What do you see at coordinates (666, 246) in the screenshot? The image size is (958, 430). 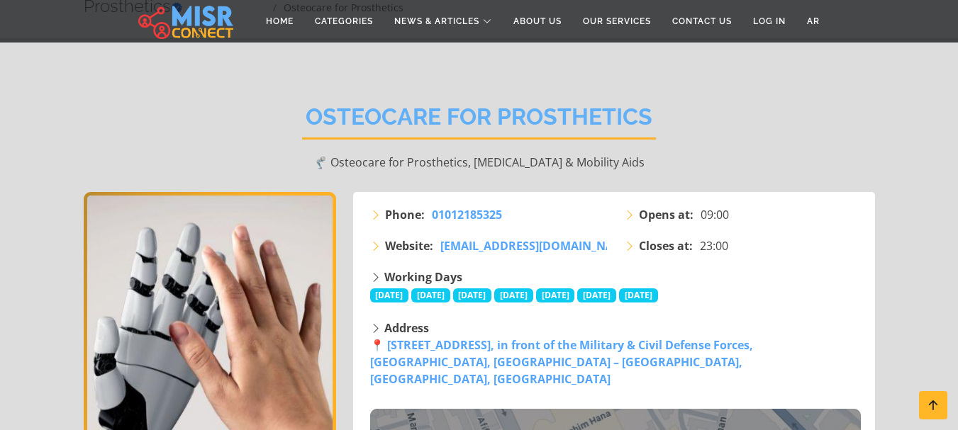 I see `strong: Closes at:` at bounding box center [666, 246].